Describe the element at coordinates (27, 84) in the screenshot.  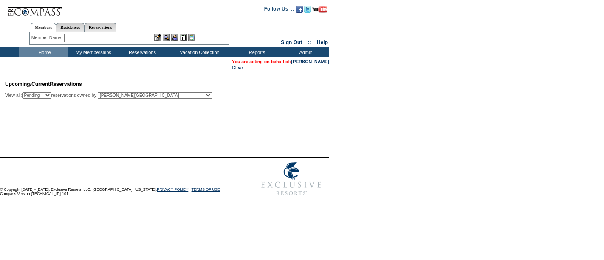
I see `span: Upcoming/Current` at that location.